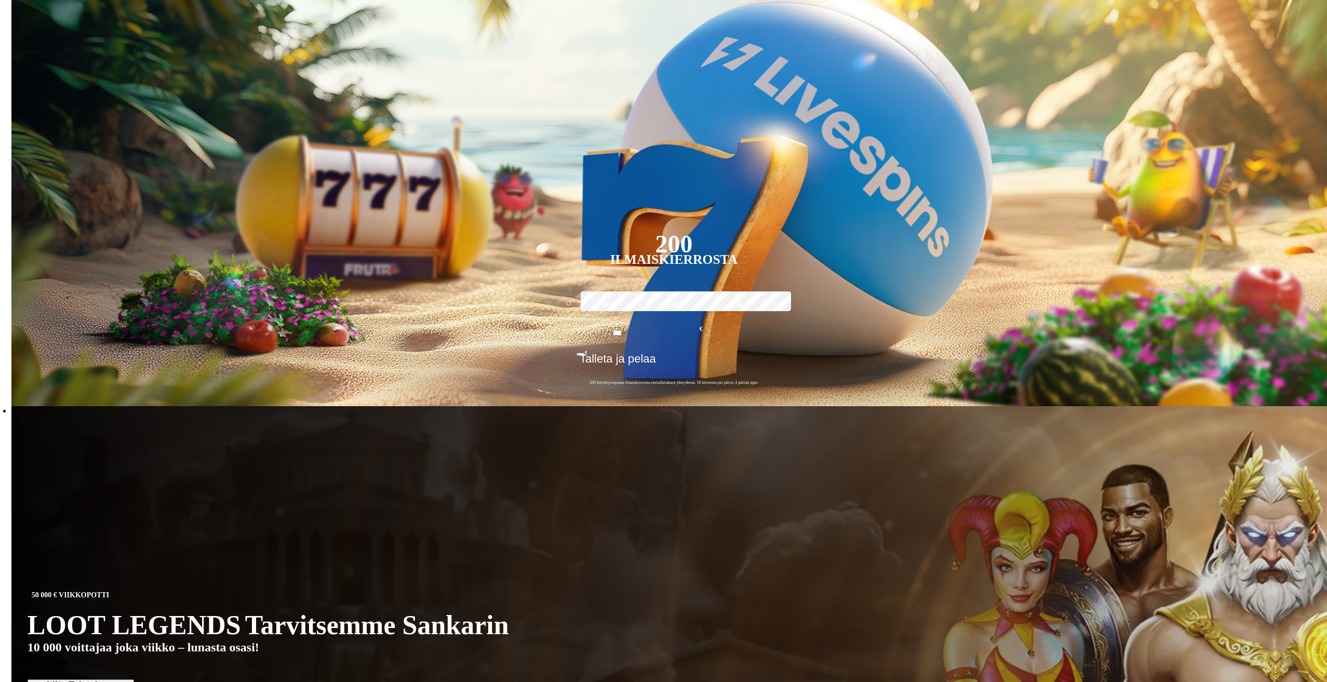  What do you see at coordinates (674, 260) in the screenshot?
I see `div: Ilmaiskierrosta` at bounding box center [674, 260].